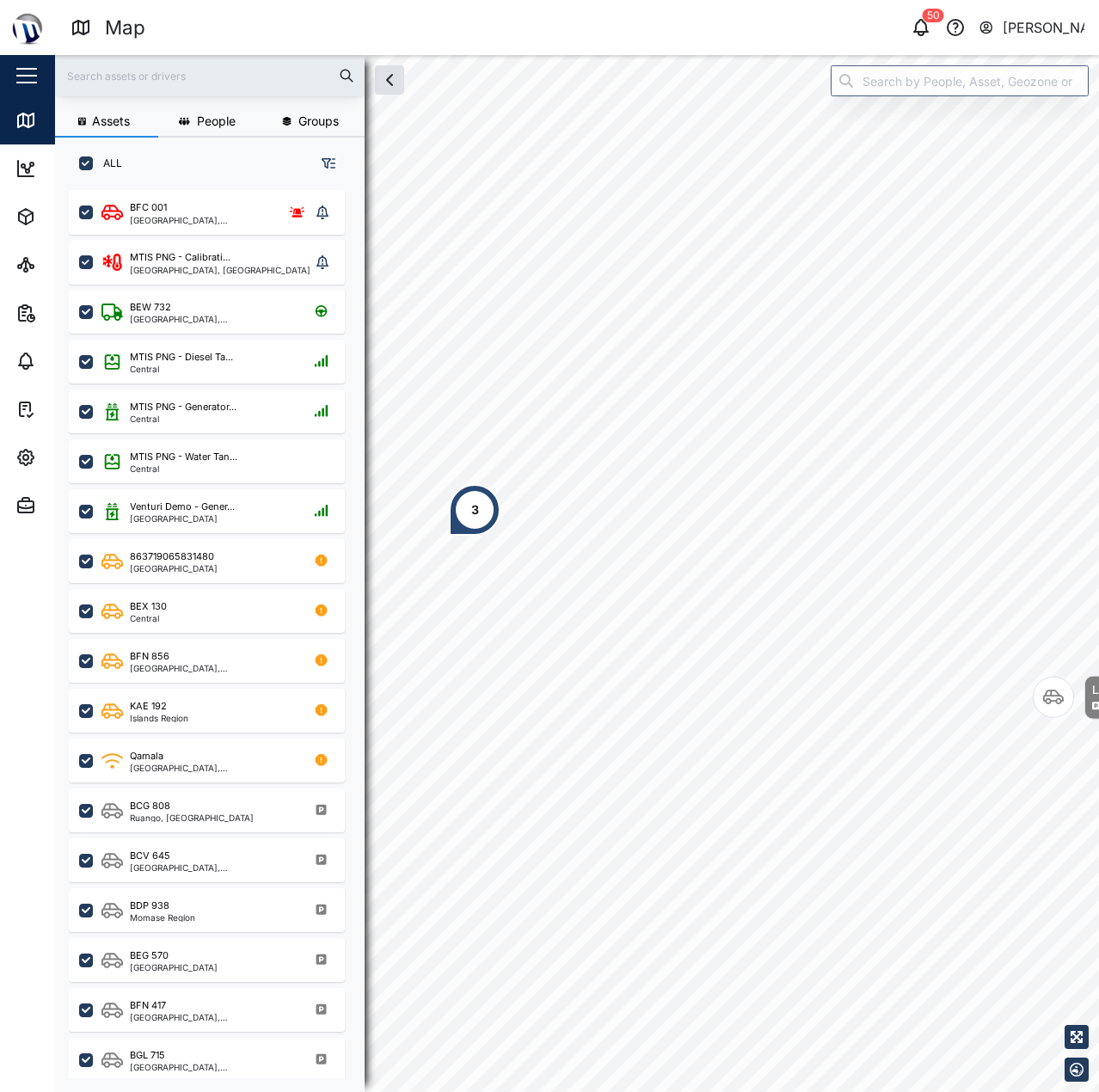  I want to click on div: Qamala, so click(146, 756).